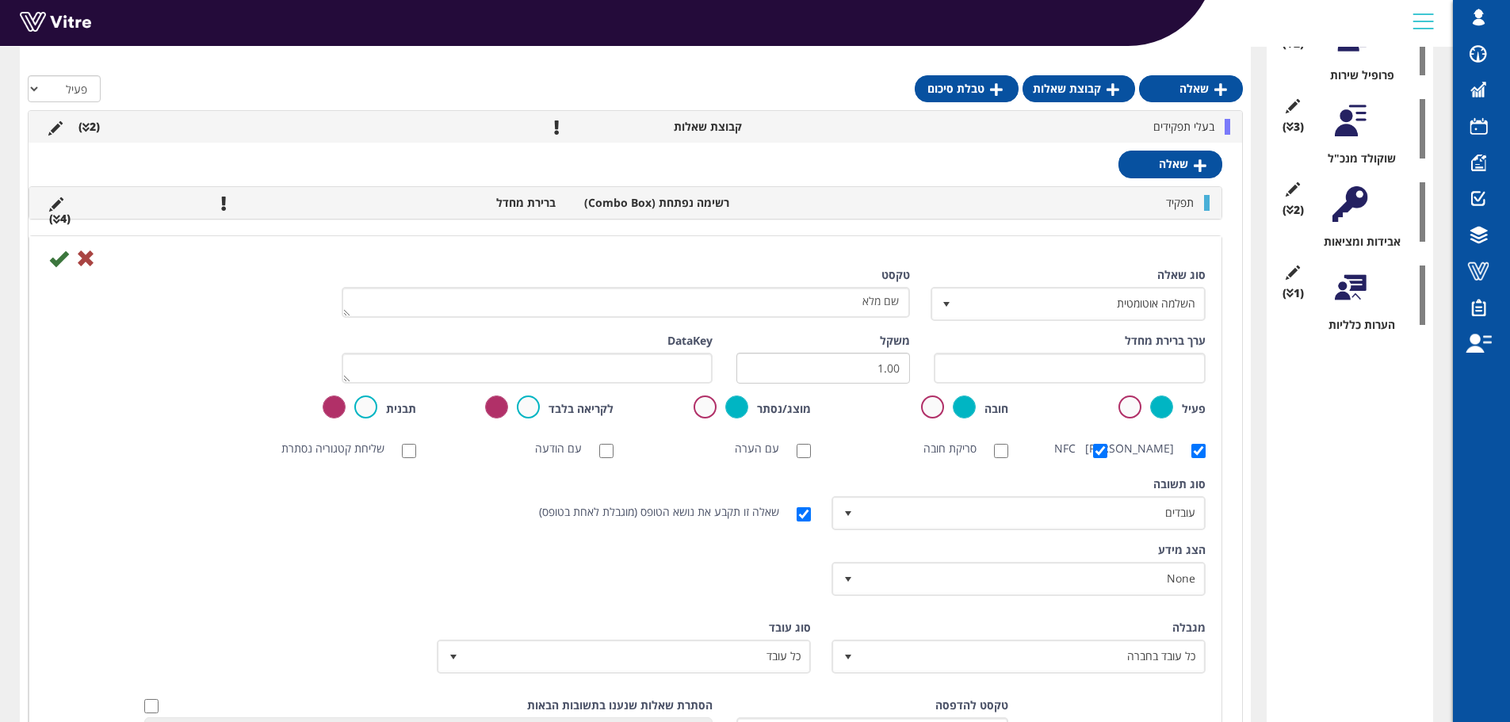  I want to click on span: השלמה אוטומטית, so click(1083, 304).